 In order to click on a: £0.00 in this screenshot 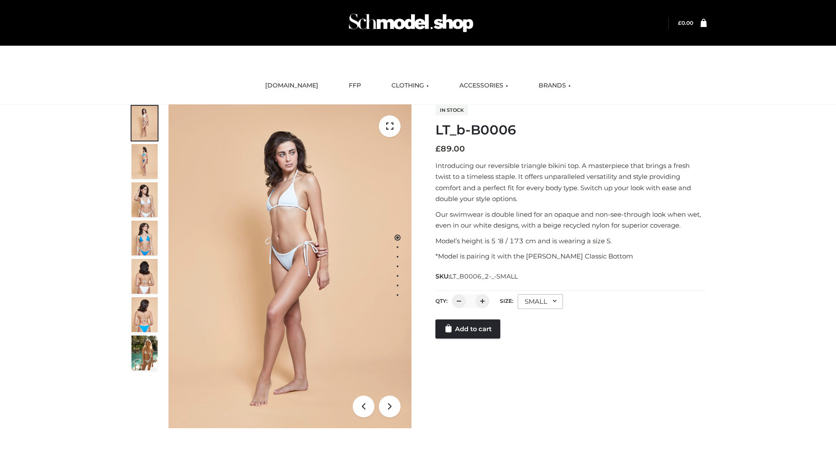, I will do `click(685, 23)`.